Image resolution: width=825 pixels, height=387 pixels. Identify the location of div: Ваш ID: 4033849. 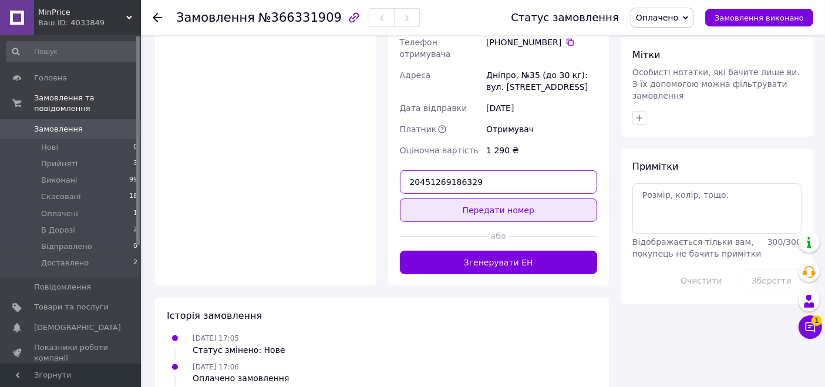
(89, 23).